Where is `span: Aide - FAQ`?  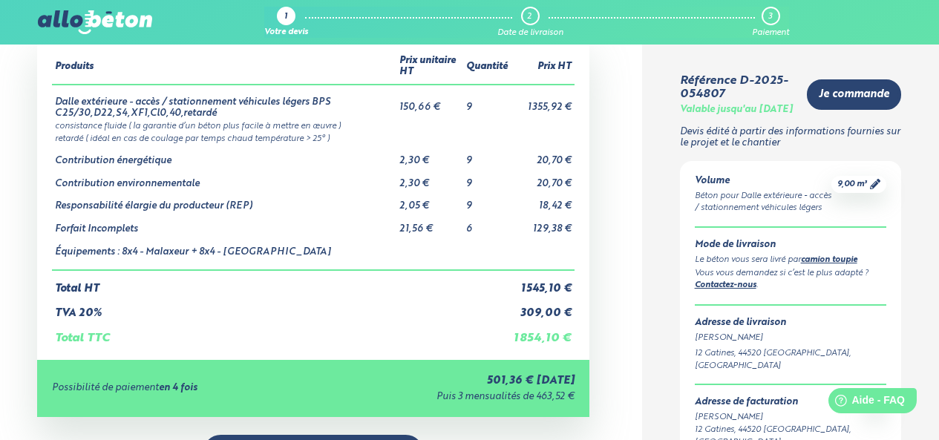
span: Aide - FAQ is located at coordinates (71, 18).